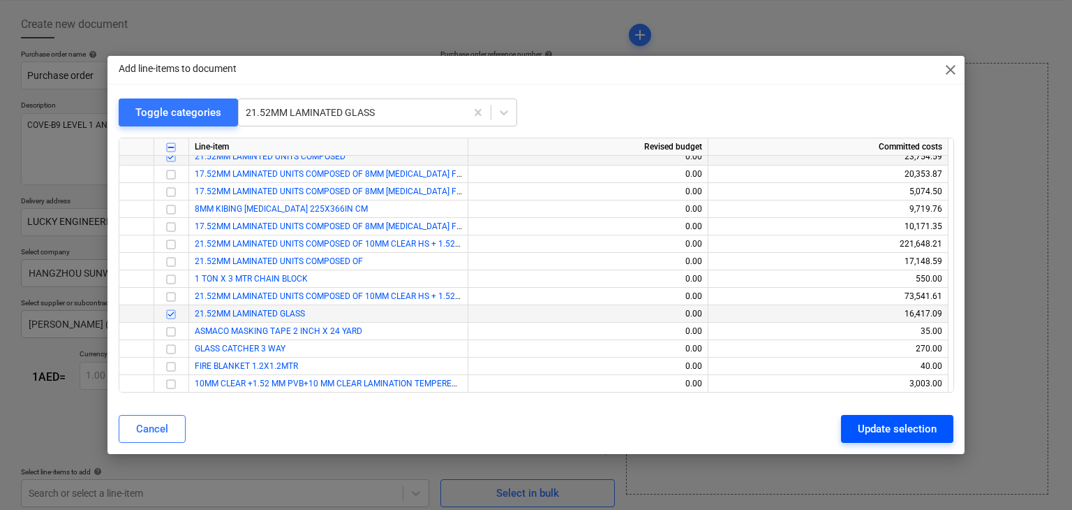 The image size is (1072, 510). I want to click on div: Revised budget, so click(589, 147).